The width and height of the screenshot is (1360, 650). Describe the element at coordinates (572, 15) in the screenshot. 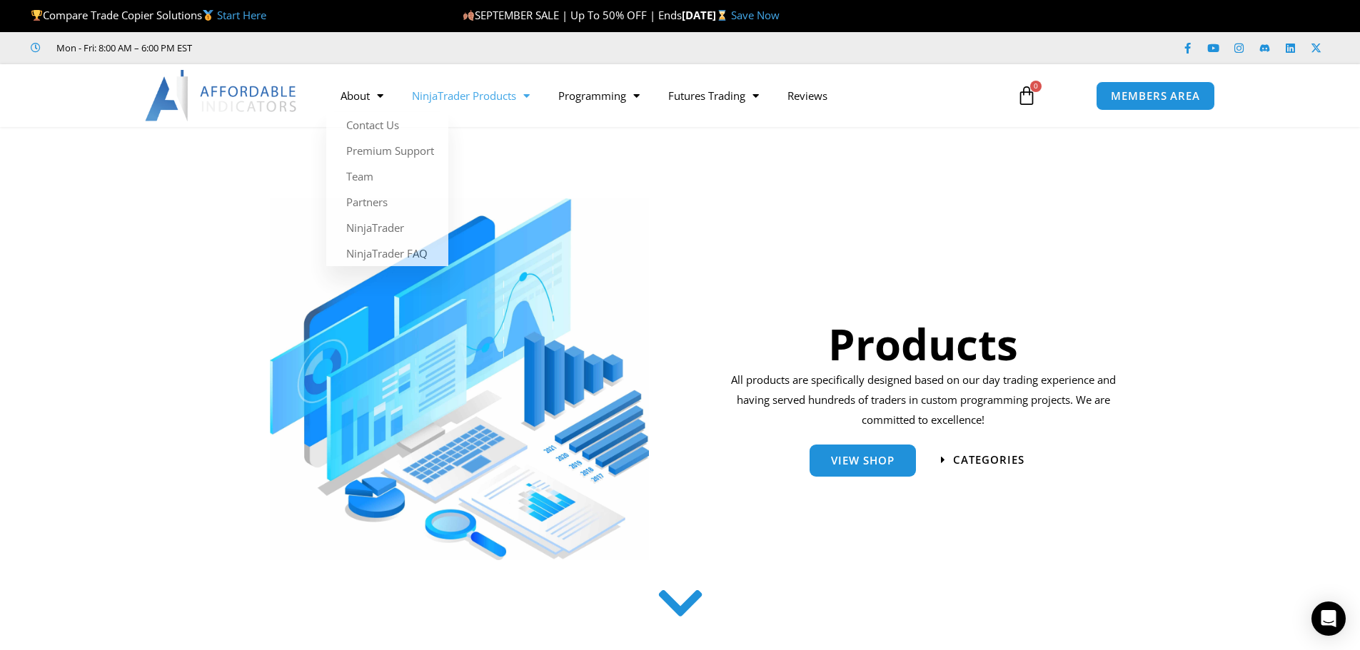

I see `span: SEPTEMBER SALE | Up To 50% OFF | Ends` at that location.